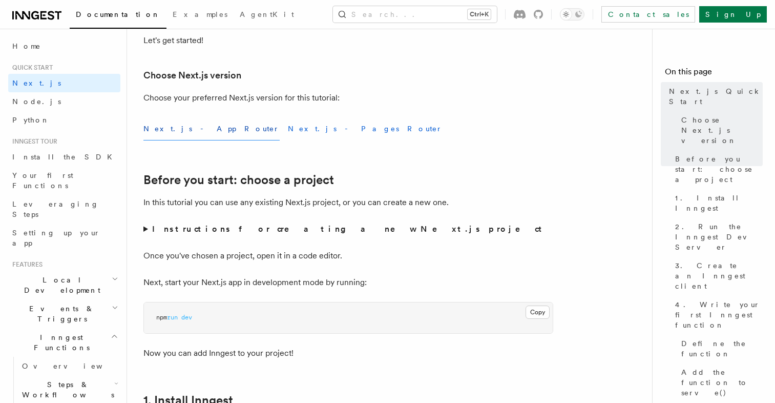 This screenshot has height=403, width=775. I want to click on span: Quick start, so click(30, 68).